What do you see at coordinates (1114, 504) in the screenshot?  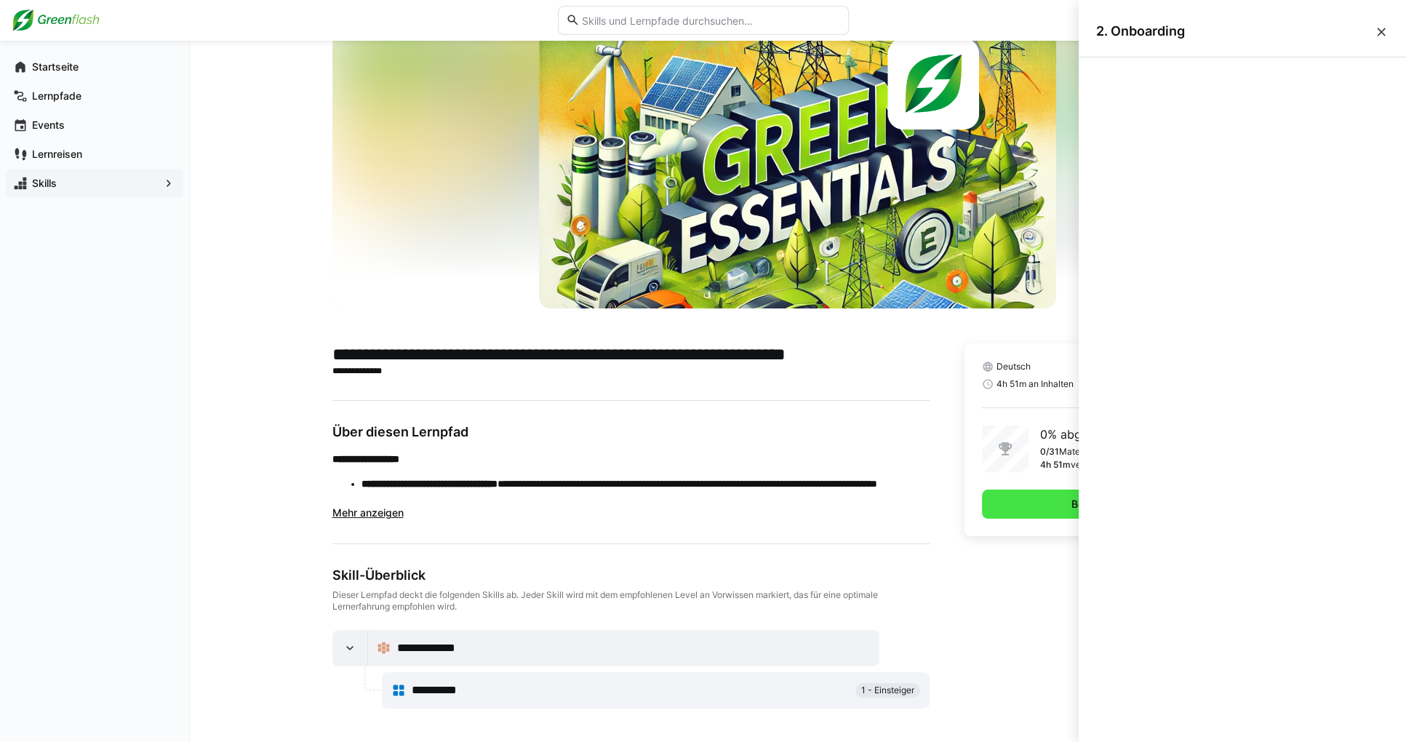 I see `span: Beginne Lernpfad` at bounding box center [1114, 504].